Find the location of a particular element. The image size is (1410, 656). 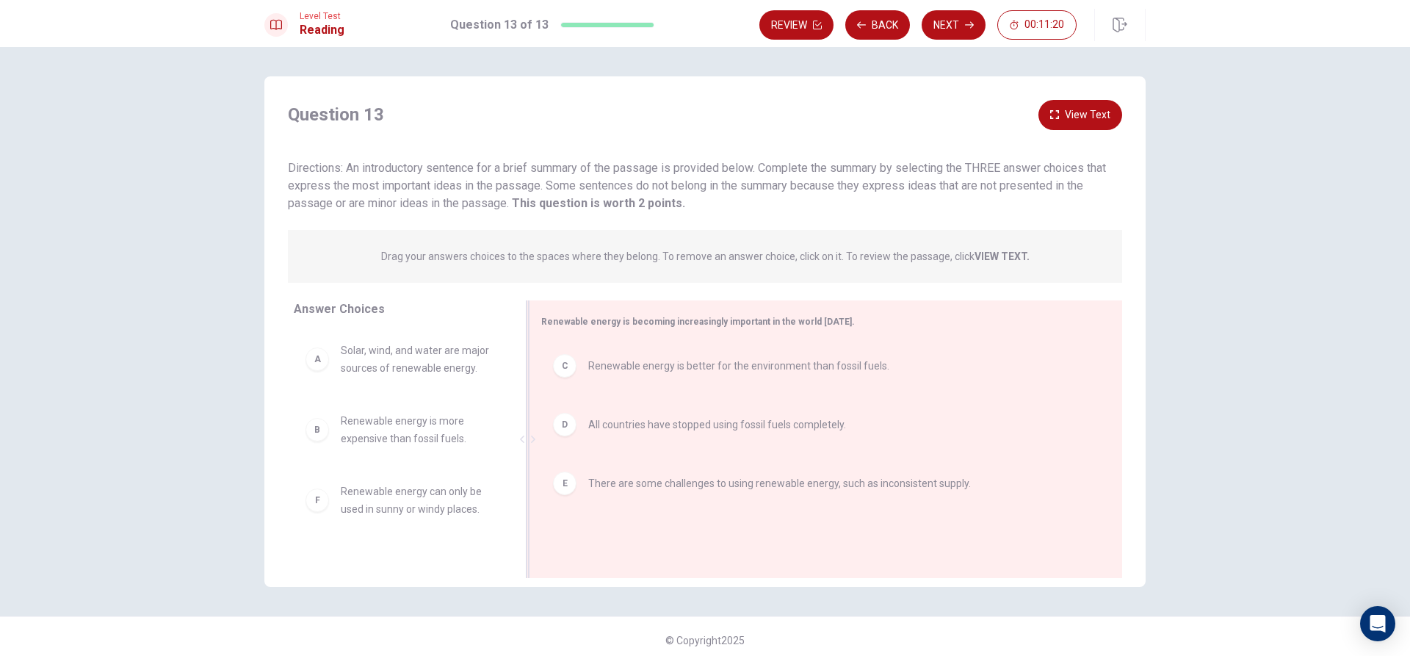

button: View Text is located at coordinates (1080, 115).